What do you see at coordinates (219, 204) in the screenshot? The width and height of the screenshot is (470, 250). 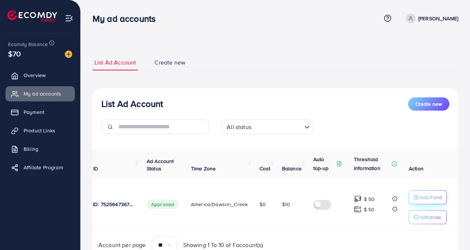 I see `span: America/Dawson_Creek` at bounding box center [219, 204].